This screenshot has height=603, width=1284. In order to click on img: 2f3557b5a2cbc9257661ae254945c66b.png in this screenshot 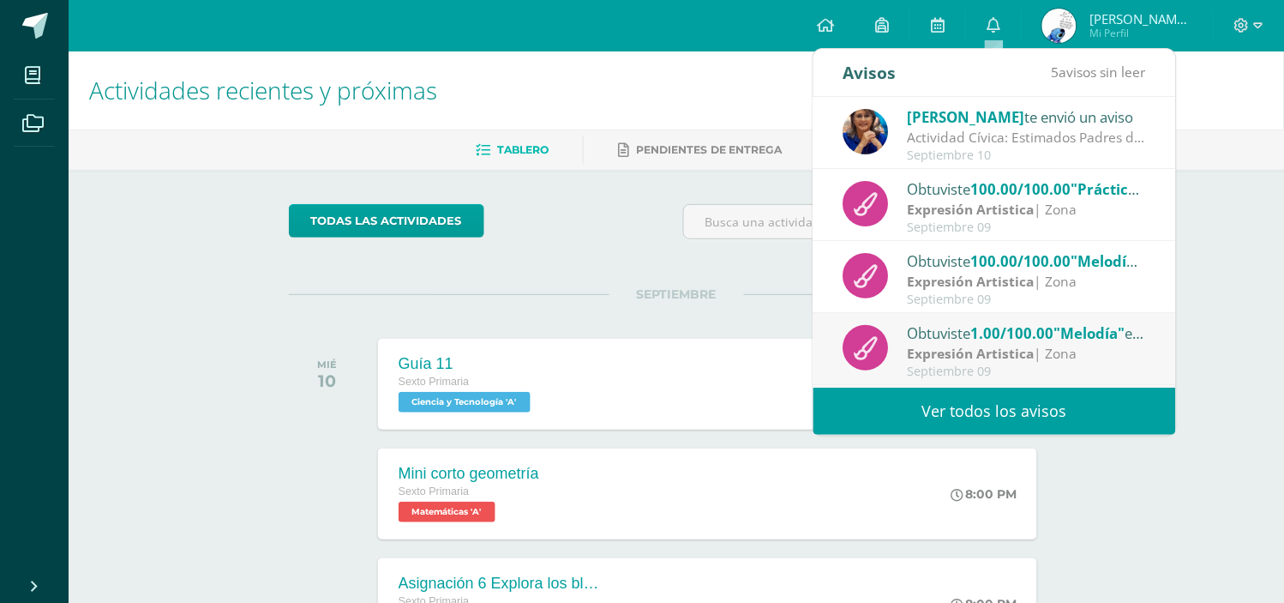, I will do `click(1060, 26)`.